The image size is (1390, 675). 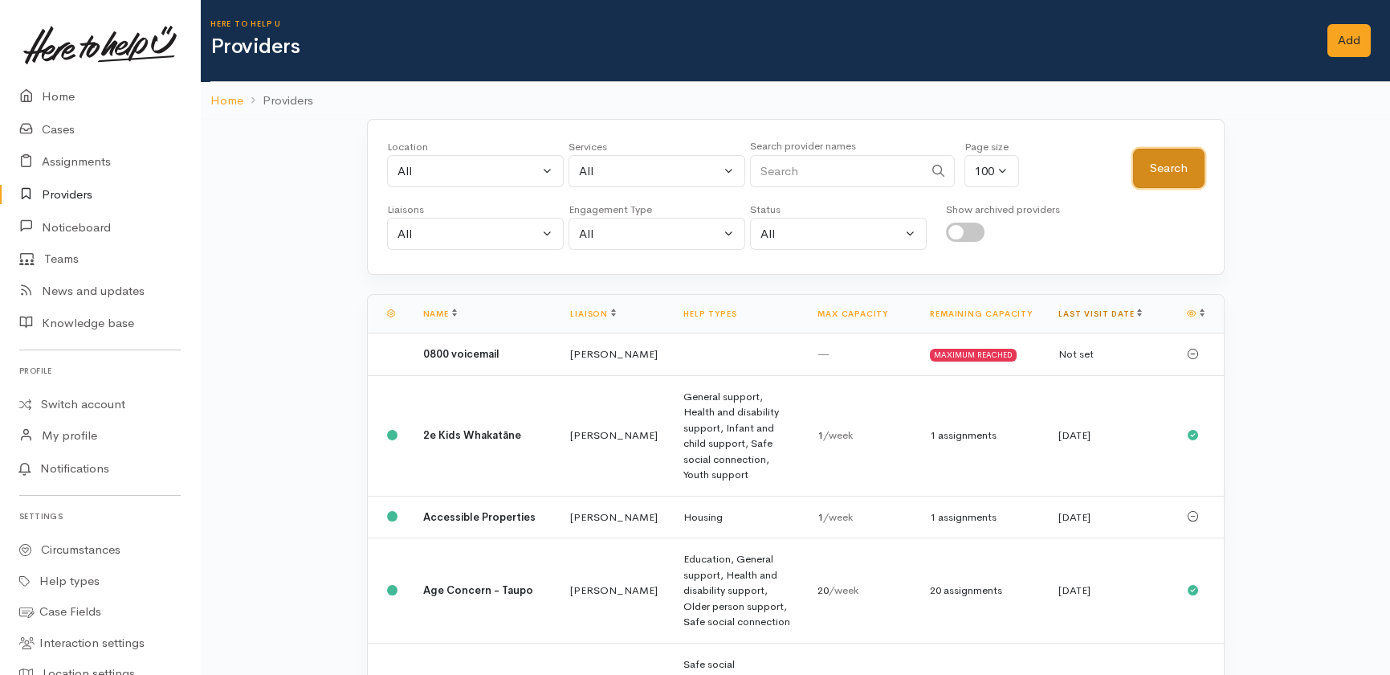 What do you see at coordinates (1110, 354) in the screenshot?
I see `td: Not set` at bounding box center [1110, 354].